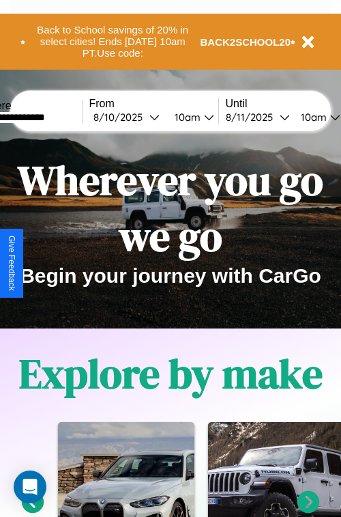 The image size is (341, 517). Describe the element at coordinates (30, 487) in the screenshot. I see `div: Open Intercom Messenger` at that location.